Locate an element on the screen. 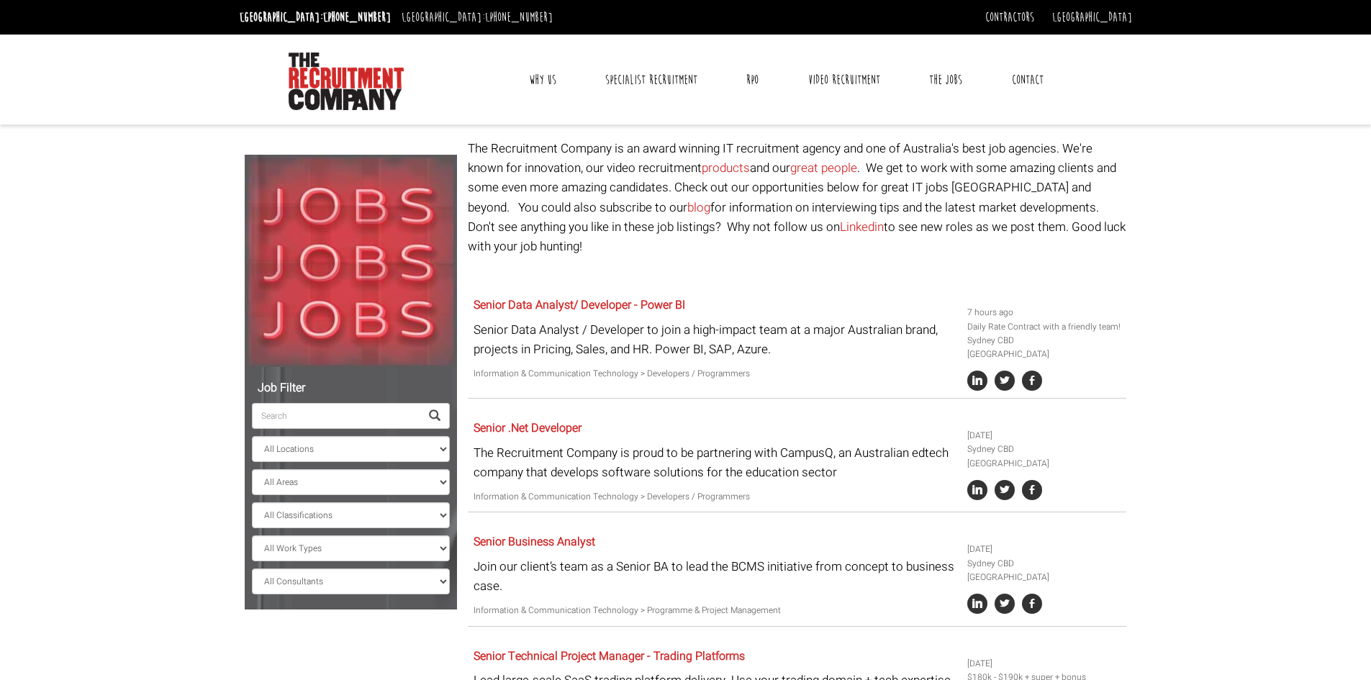 The image size is (1371, 680). p: Join our client’s team as a Senior BA to lead the BCMS initiative from concept to business case. is located at coordinates (715, 576).